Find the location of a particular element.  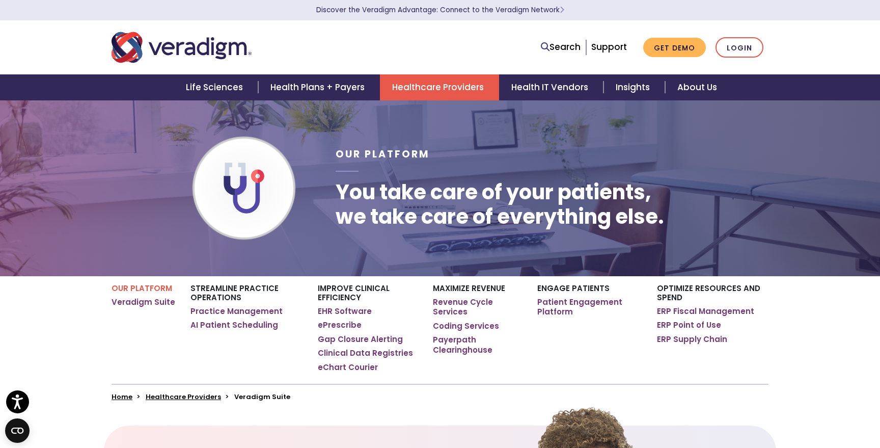

a: Home is located at coordinates (122, 396).